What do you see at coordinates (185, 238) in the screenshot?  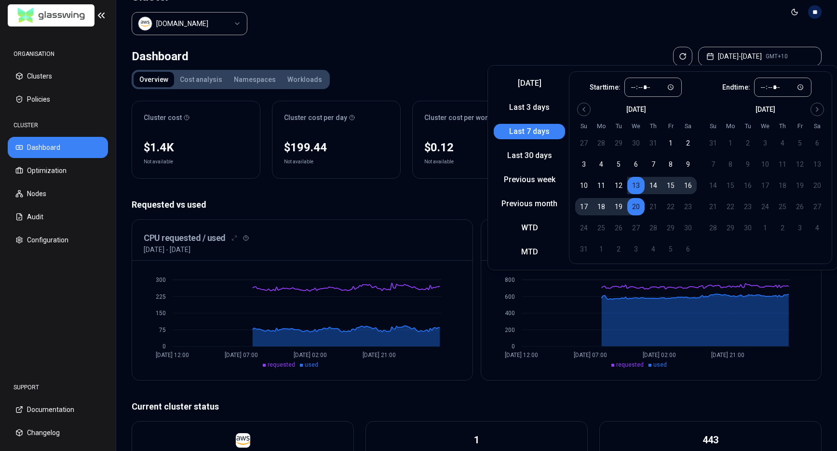 I see `h3: CPU requested / used` at bounding box center [185, 238].